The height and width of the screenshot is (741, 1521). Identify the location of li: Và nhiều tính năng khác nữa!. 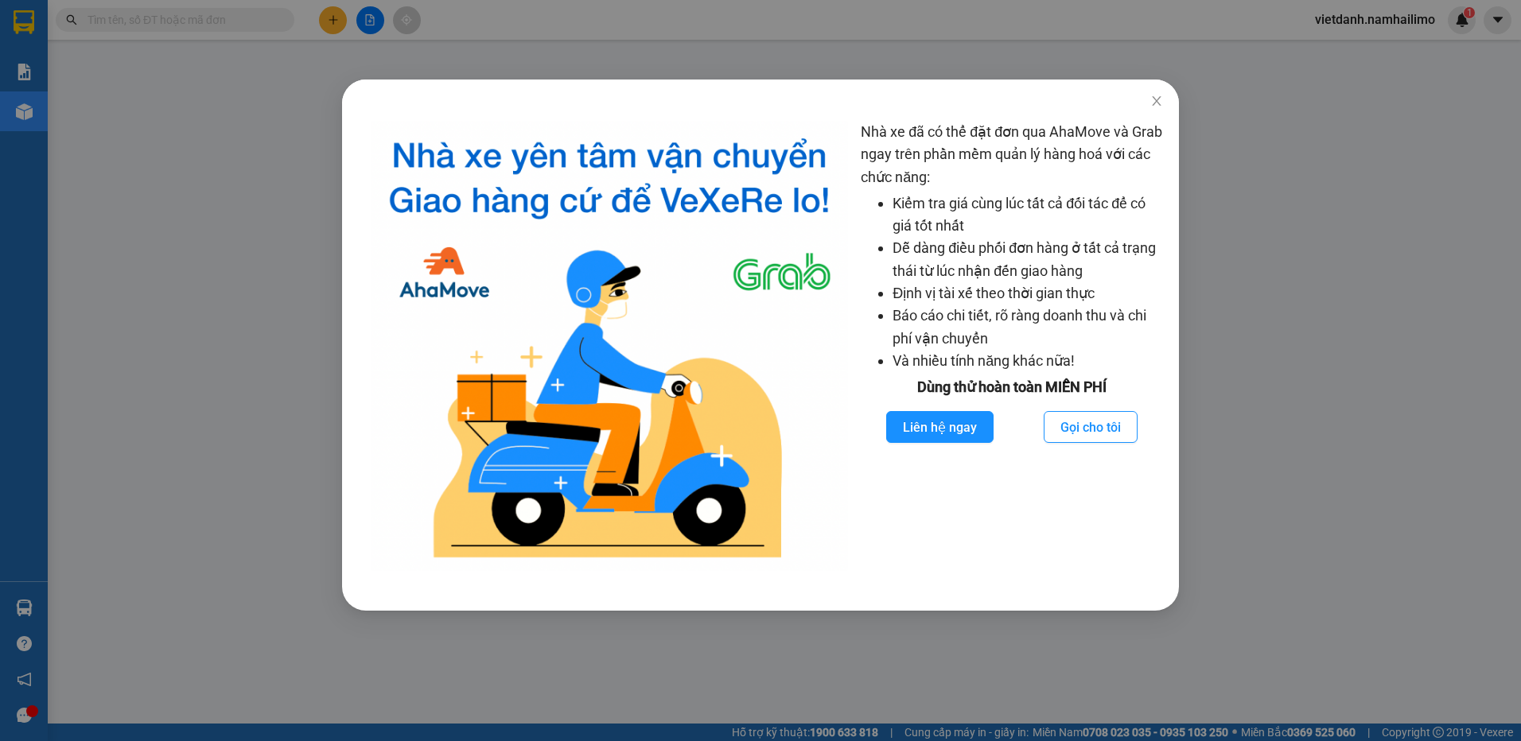
(1027, 361).